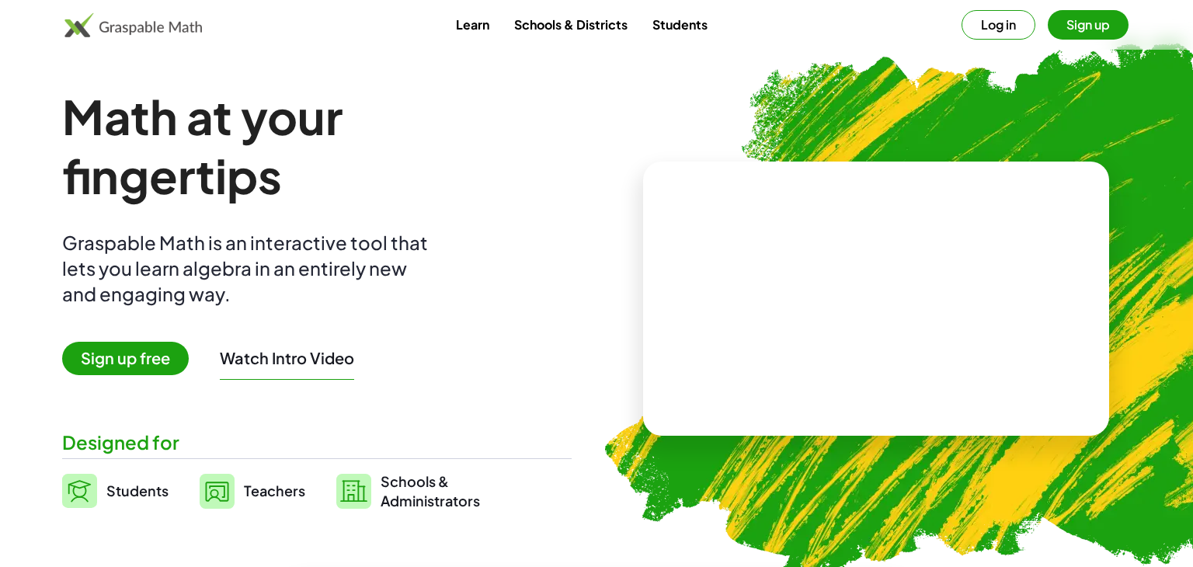  Describe the element at coordinates (571, 24) in the screenshot. I see `a: Schools & Districts` at that location.